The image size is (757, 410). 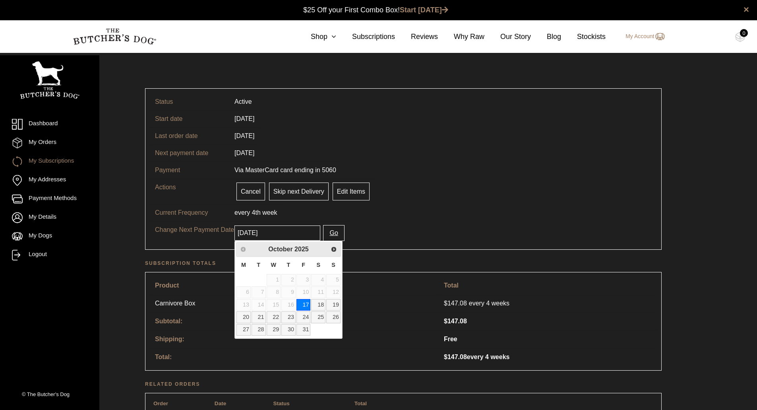 I want to click on th: Product, so click(x=294, y=285).